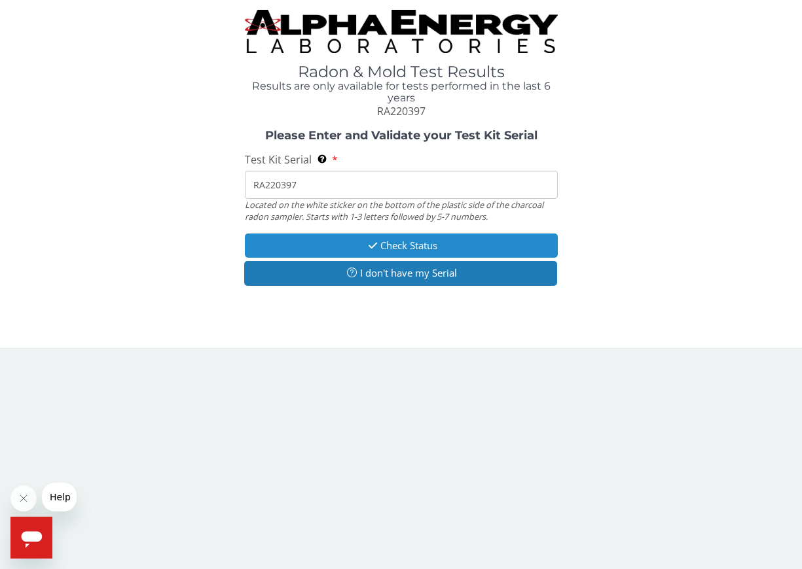  What do you see at coordinates (401, 72) in the screenshot?
I see `h1: Radon & Mold Test Results` at bounding box center [401, 72].